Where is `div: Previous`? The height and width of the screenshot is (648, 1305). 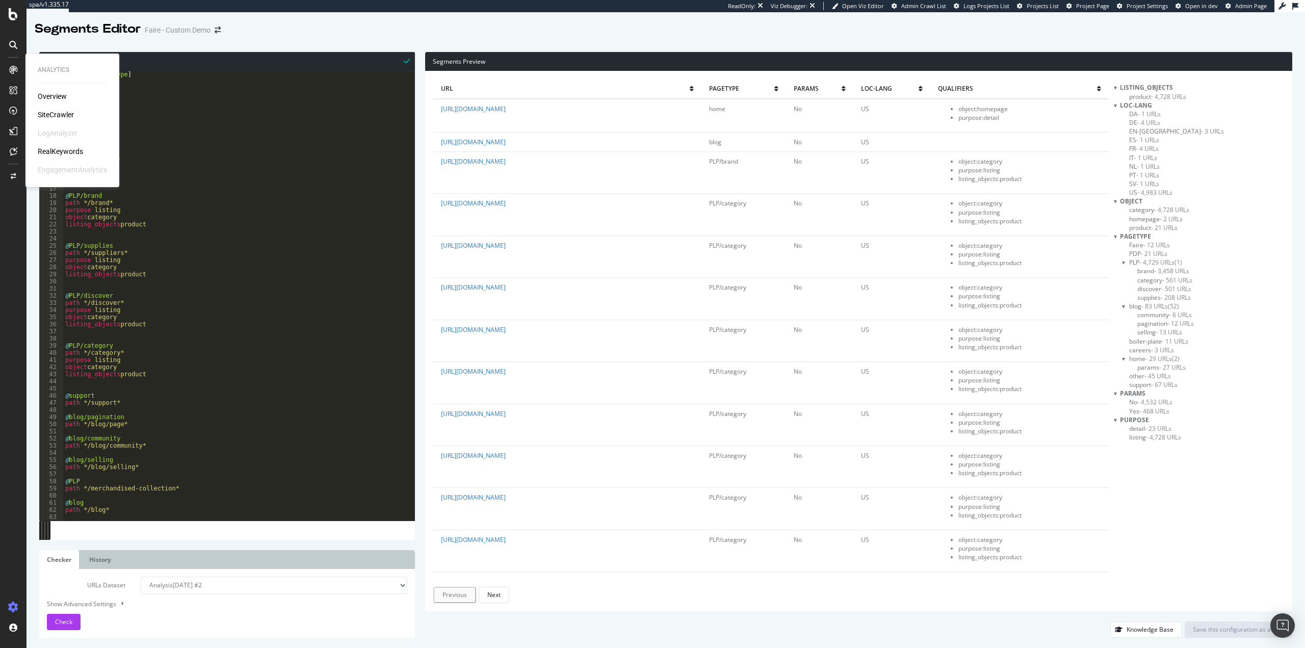
div: Previous is located at coordinates (455, 594).